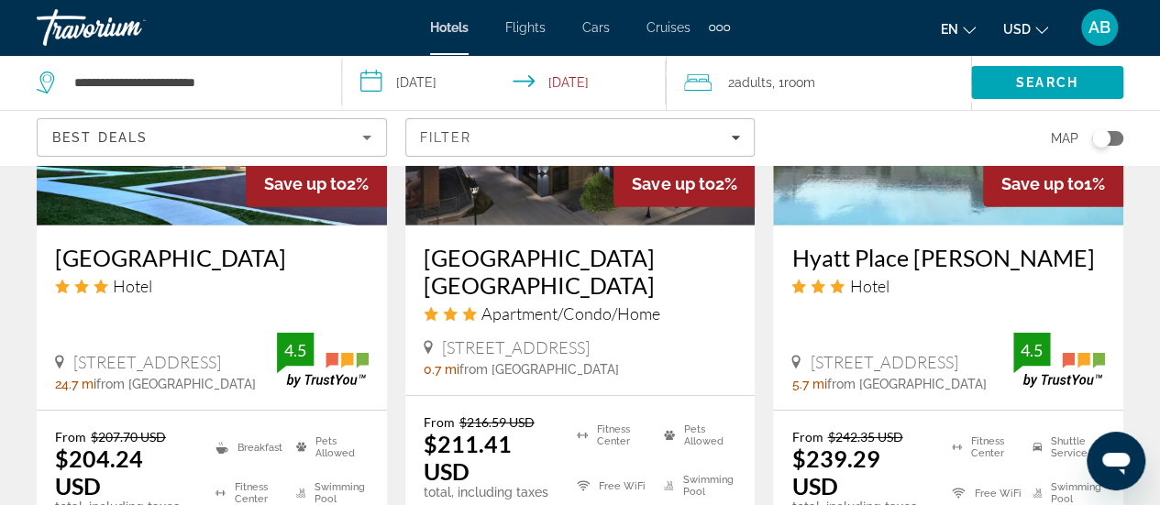 The width and height of the screenshot is (1160, 505). What do you see at coordinates (809, 384) in the screenshot?
I see `span: 5.7 mi` at bounding box center [809, 384].